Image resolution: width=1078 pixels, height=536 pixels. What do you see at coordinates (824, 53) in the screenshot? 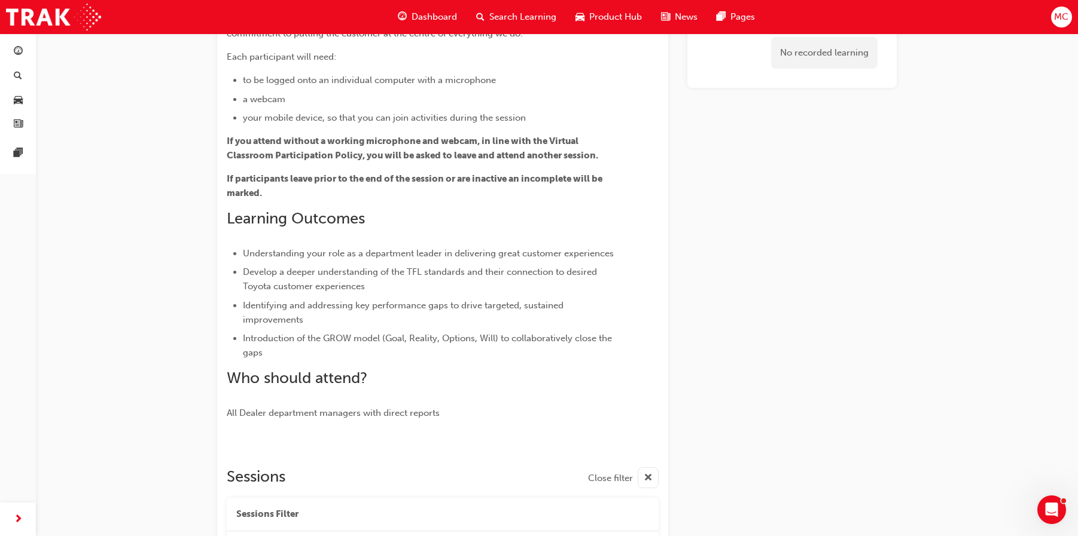
I see `div: No recorded learning` at bounding box center [824, 53].